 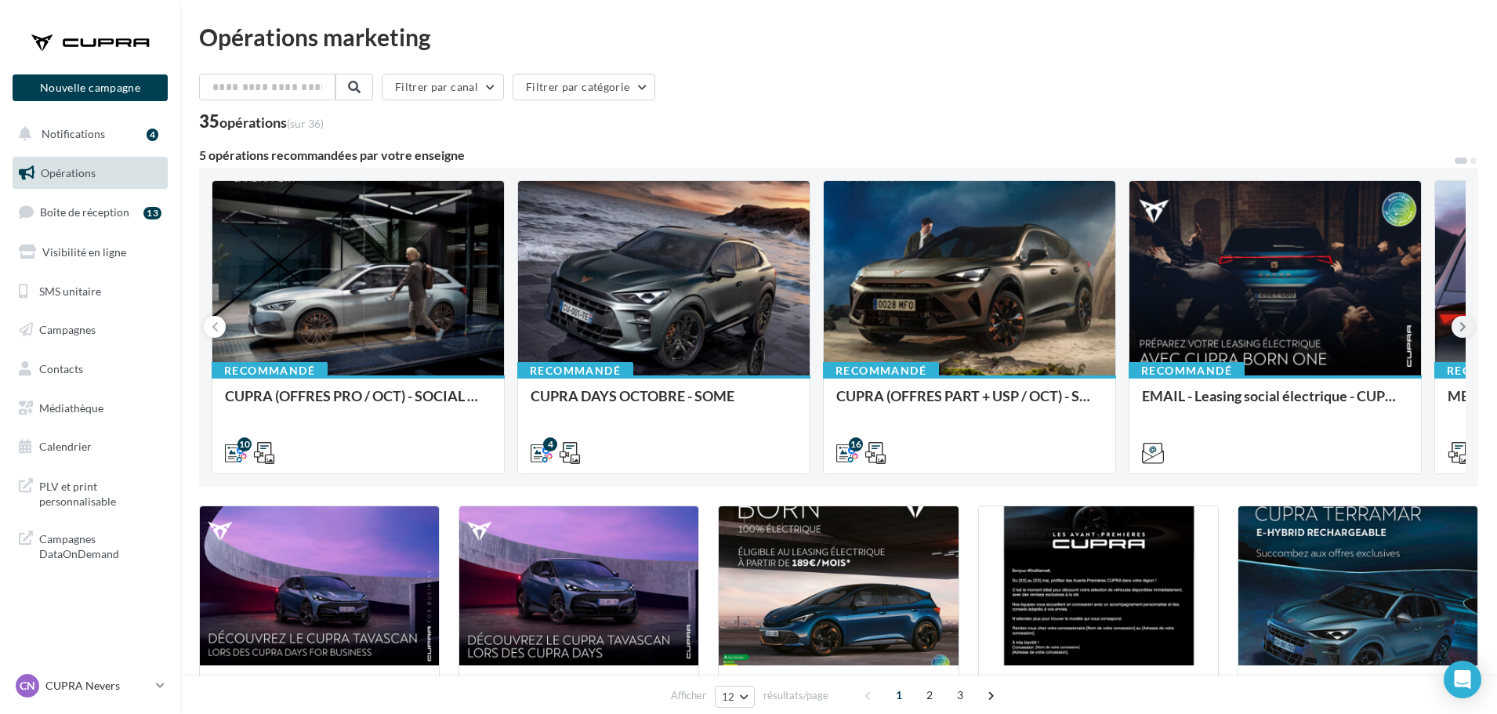 I want to click on div: CUPRA (OFFRES PART + USP / OCT) - SOCIAL MEDIA, so click(x=969, y=404).